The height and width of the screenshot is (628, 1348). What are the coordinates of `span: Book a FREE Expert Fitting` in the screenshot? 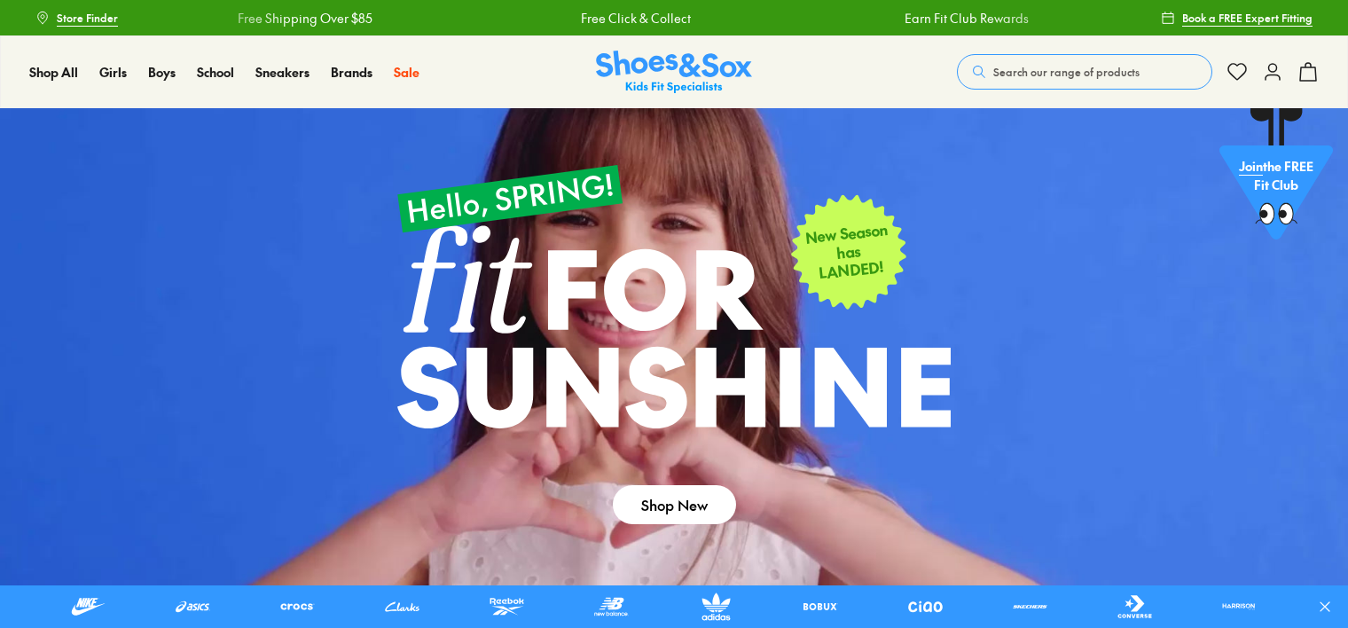 It's located at (1247, 18).